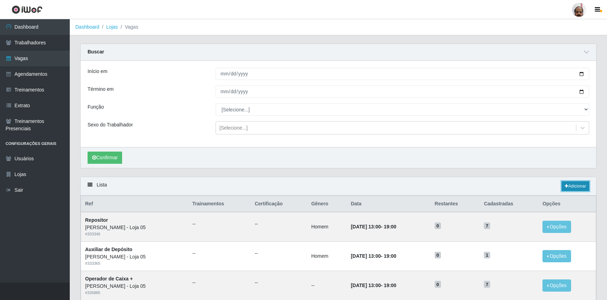  What do you see at coordinates (509, 204) in the screenshot?
I see `th: Cadastradas` at bounding box center [509, 204].